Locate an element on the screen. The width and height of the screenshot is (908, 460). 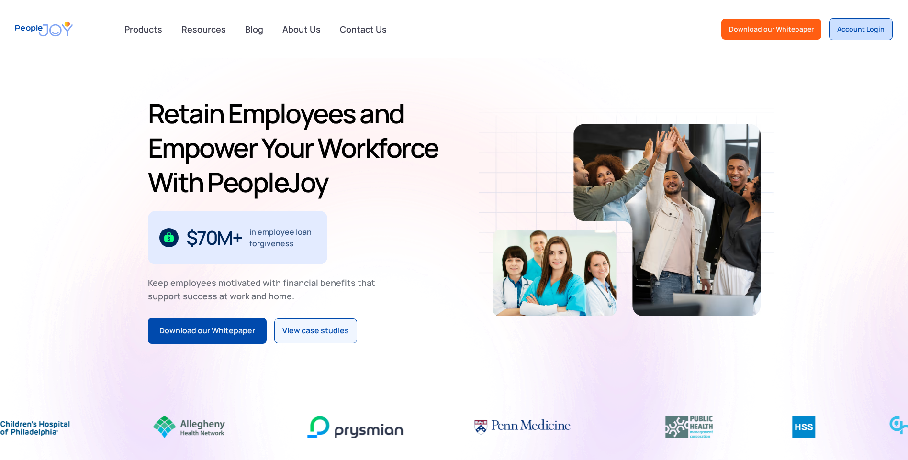
a: home is located at coordinates (44, 29).